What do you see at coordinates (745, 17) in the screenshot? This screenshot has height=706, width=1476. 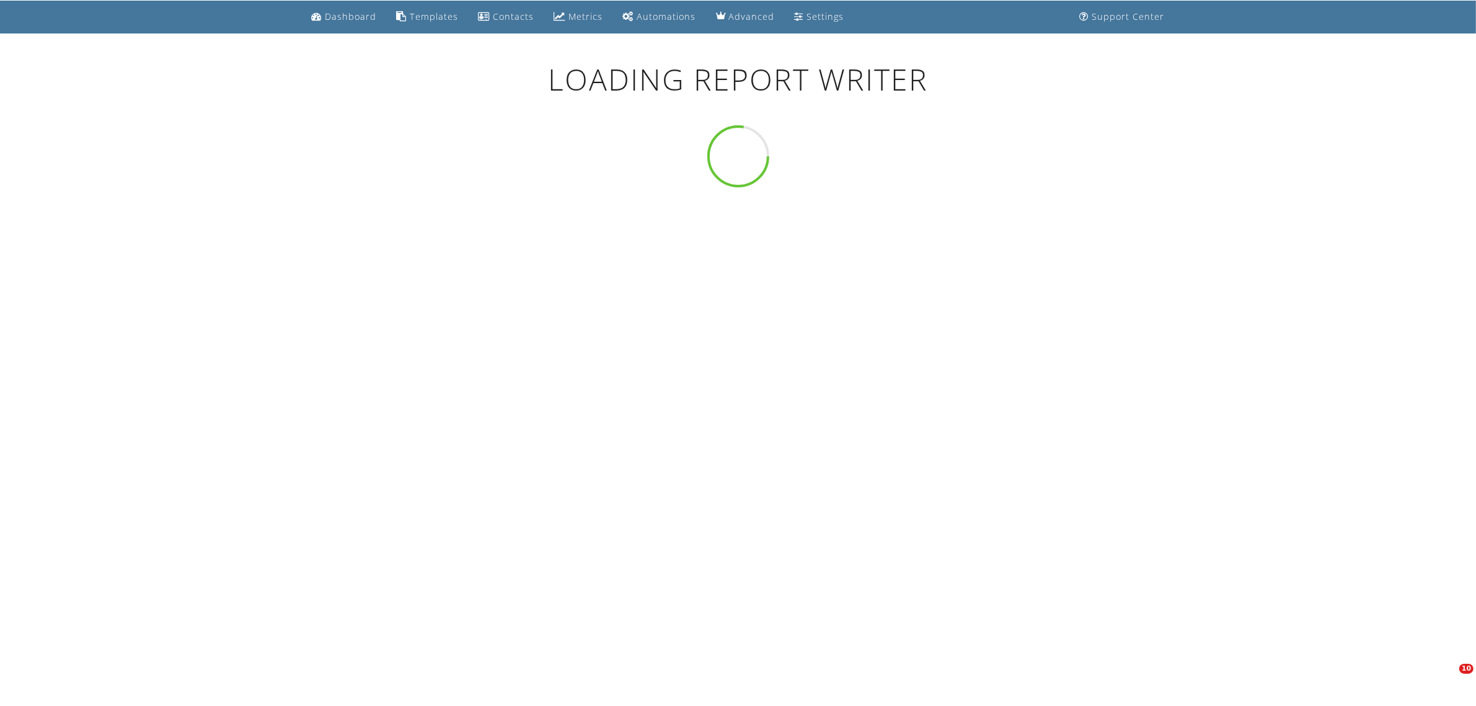 I see `a: Advanced` at bounding box center [745, 17].